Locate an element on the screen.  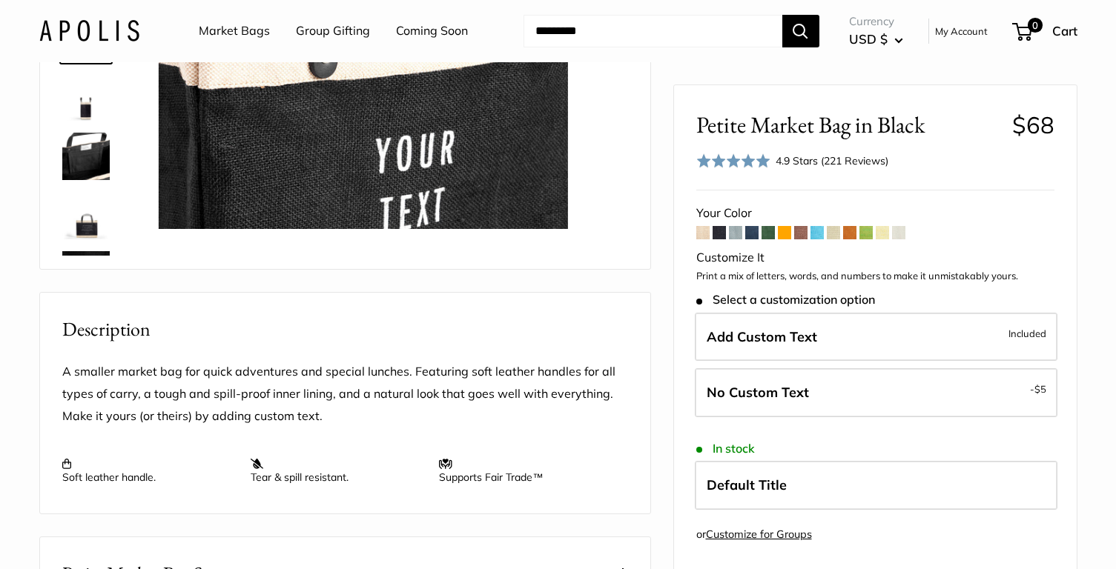
div: Your Color is located at coordinates (875, 213).